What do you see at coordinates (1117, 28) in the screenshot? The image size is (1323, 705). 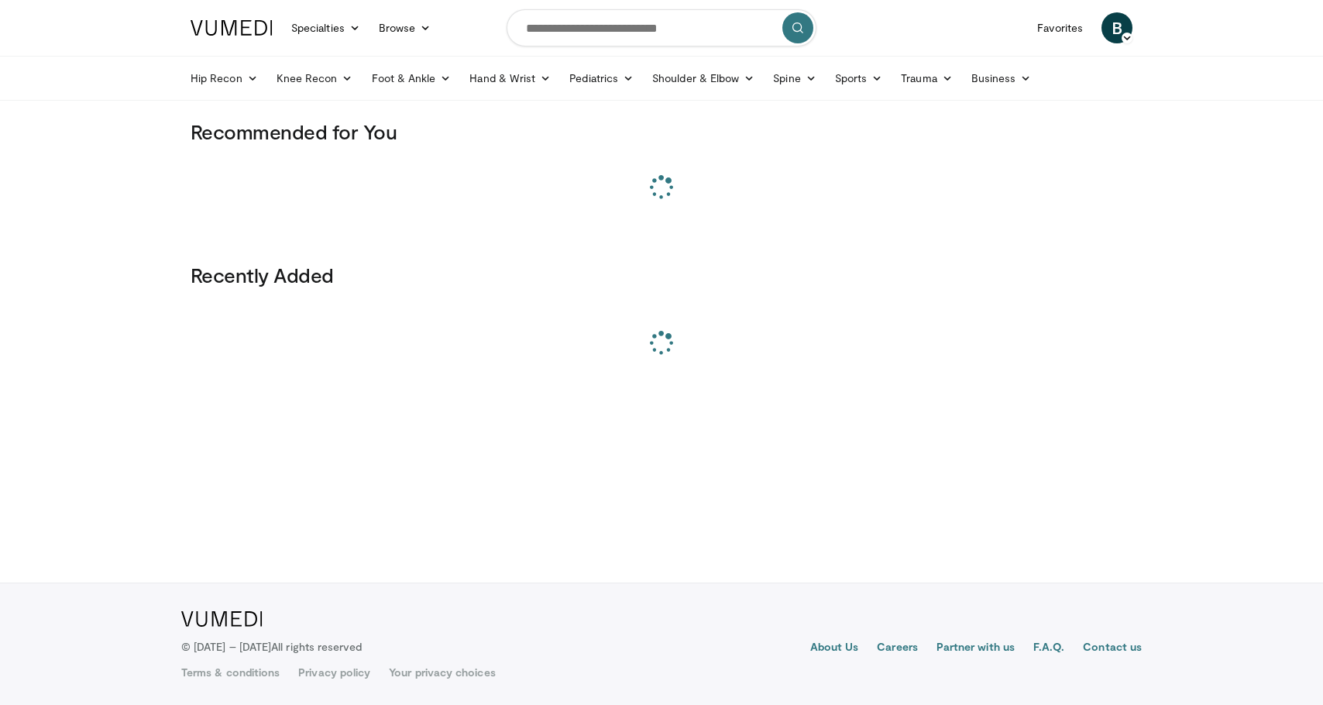 I see `a: B` at bounding box center [1117, 28].